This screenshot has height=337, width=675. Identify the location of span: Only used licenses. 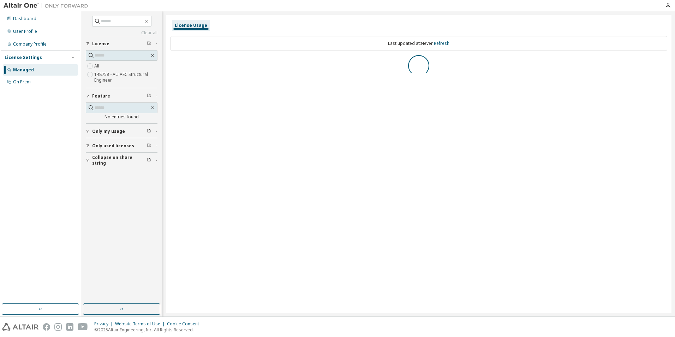
(113, 146).